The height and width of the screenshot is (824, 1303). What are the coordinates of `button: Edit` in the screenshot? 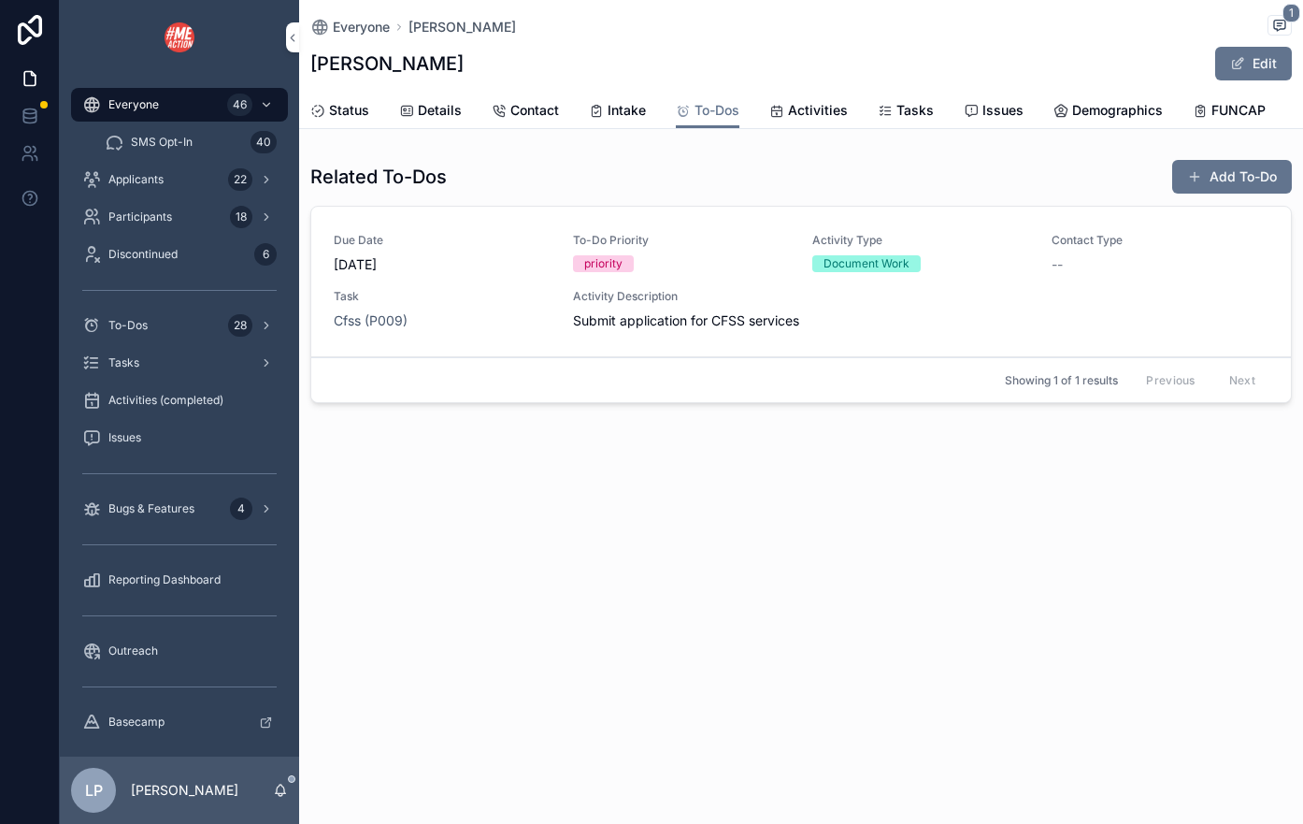 It's located at (1254, 64).